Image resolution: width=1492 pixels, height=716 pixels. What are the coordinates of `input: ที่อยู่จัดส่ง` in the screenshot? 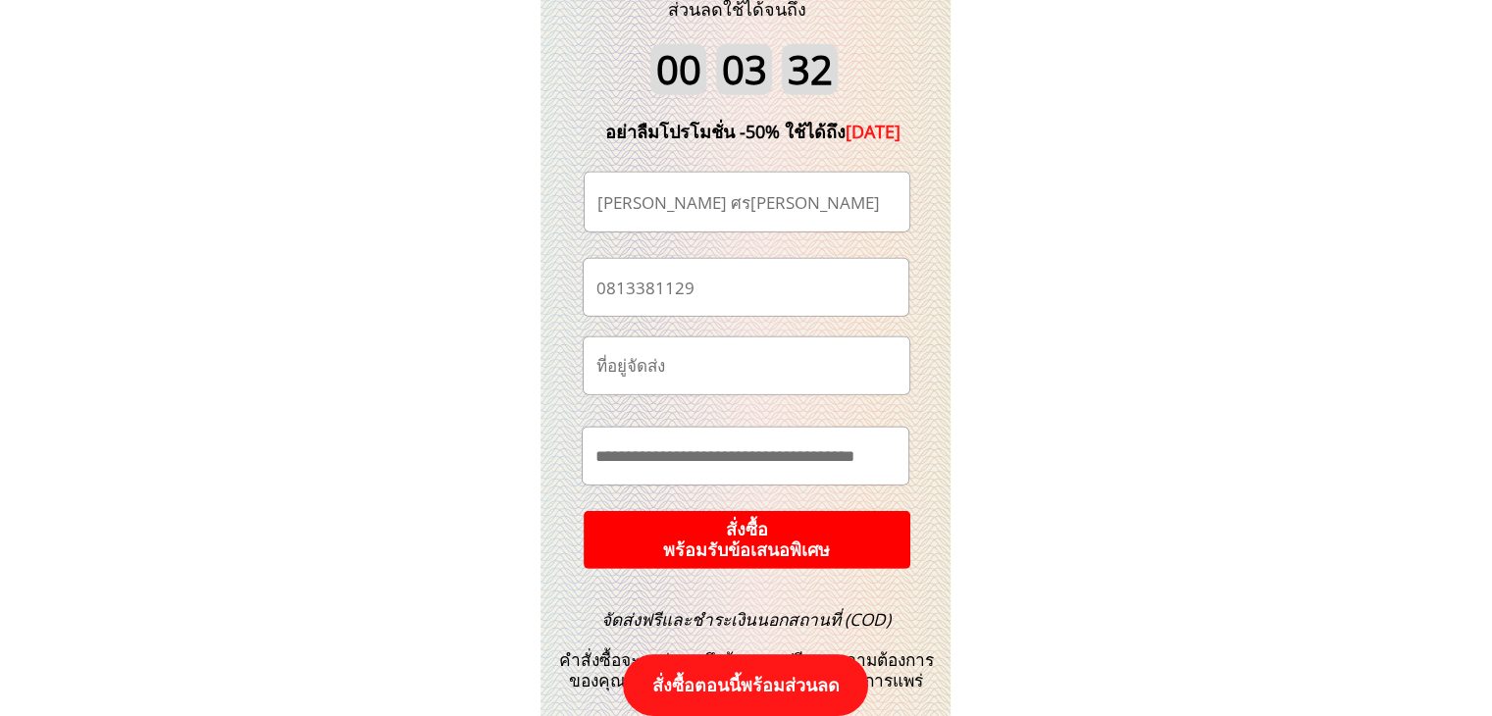 It's located at (747, 366).